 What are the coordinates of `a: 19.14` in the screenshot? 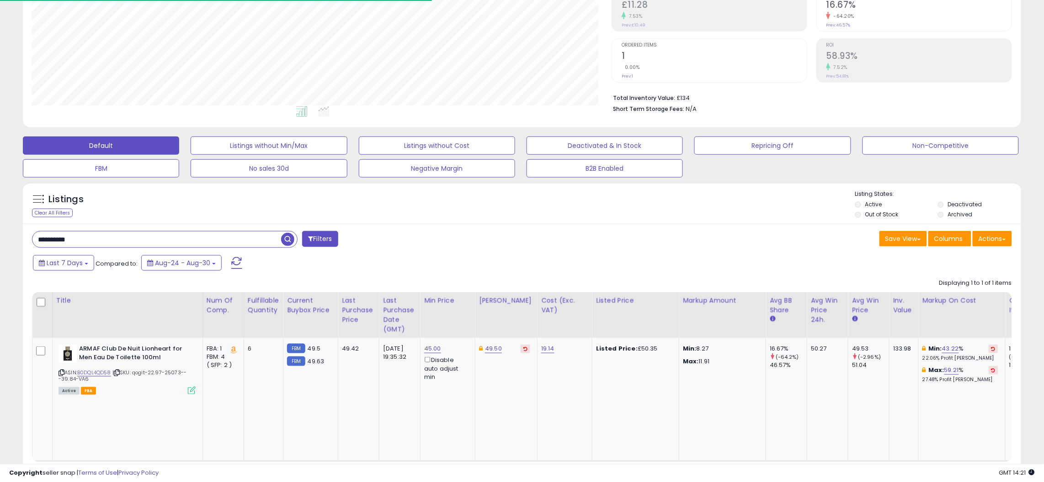 It's located at (547, 349).